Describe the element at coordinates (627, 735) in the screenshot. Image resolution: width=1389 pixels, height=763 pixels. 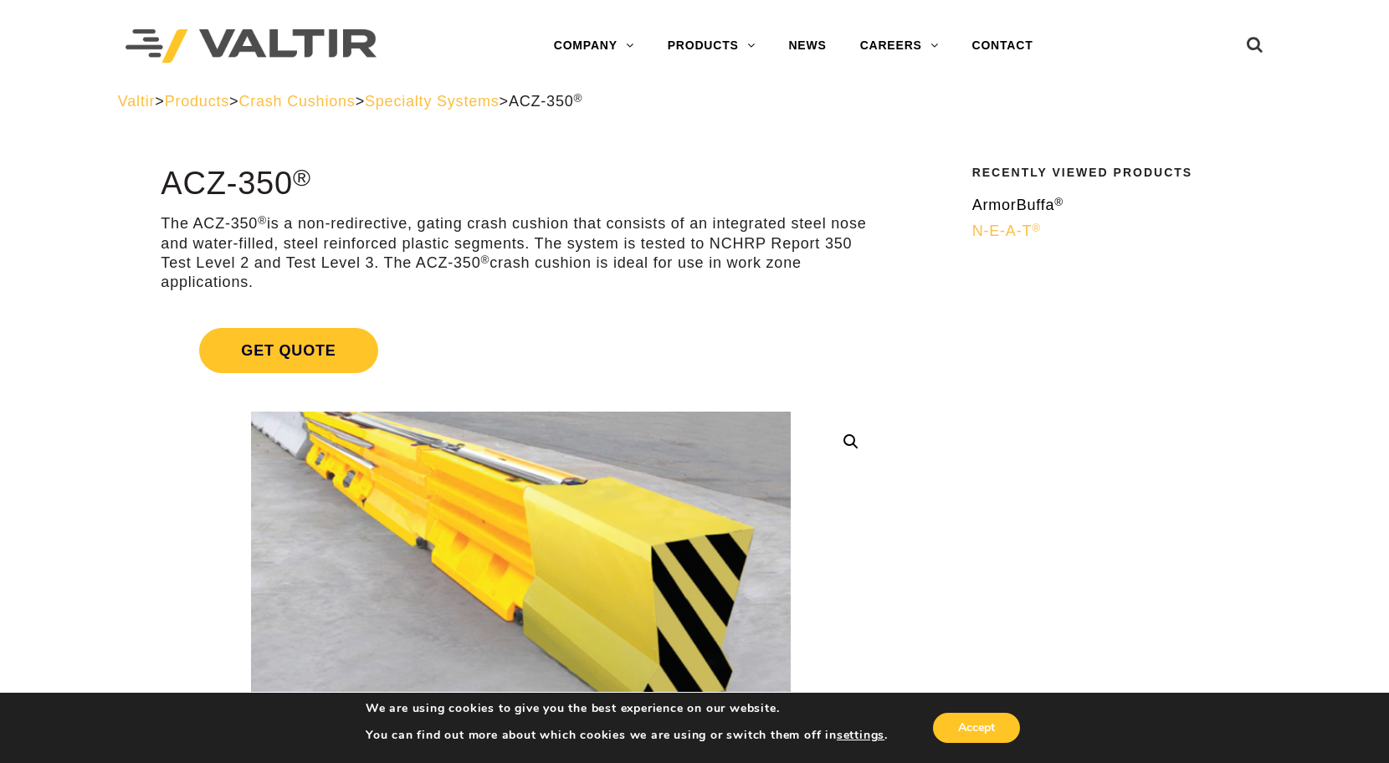
I see `p: You can find out more about which cookies we are using or switch them off in .` at that location.